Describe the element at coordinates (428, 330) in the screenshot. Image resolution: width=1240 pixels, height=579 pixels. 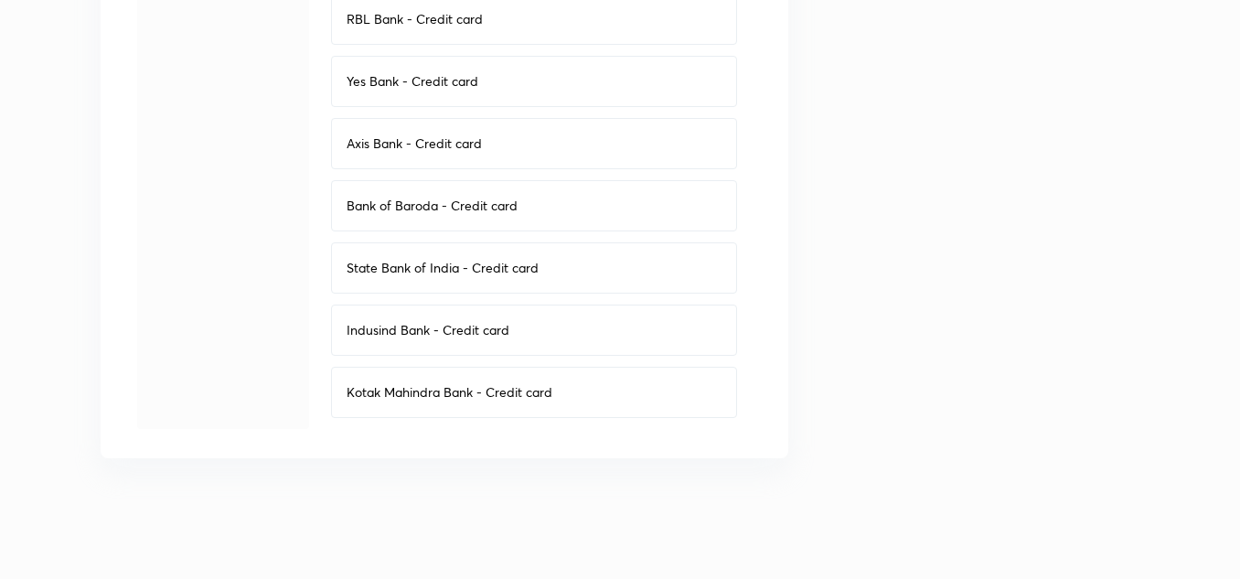
I see `p: Indusind Bank - Credit card` at that location.